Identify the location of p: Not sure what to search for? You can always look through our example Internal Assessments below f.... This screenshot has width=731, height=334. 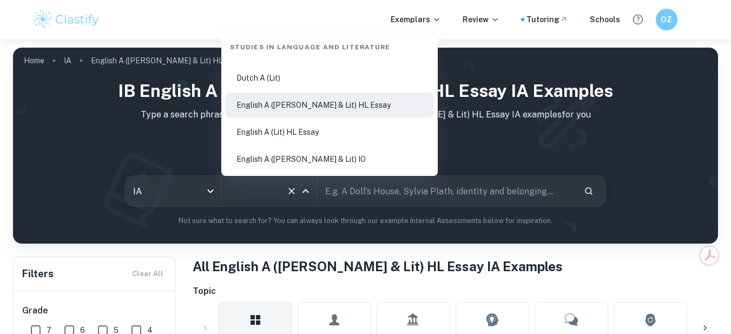
(365, 221).